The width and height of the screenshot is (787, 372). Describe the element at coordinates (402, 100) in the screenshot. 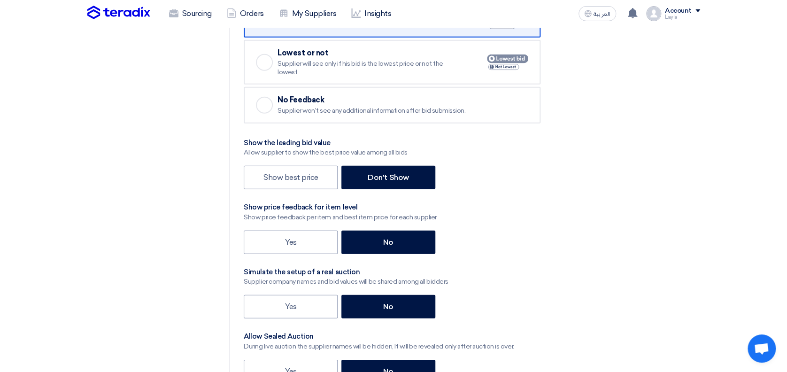

I see `div: No Feedback` at that location.